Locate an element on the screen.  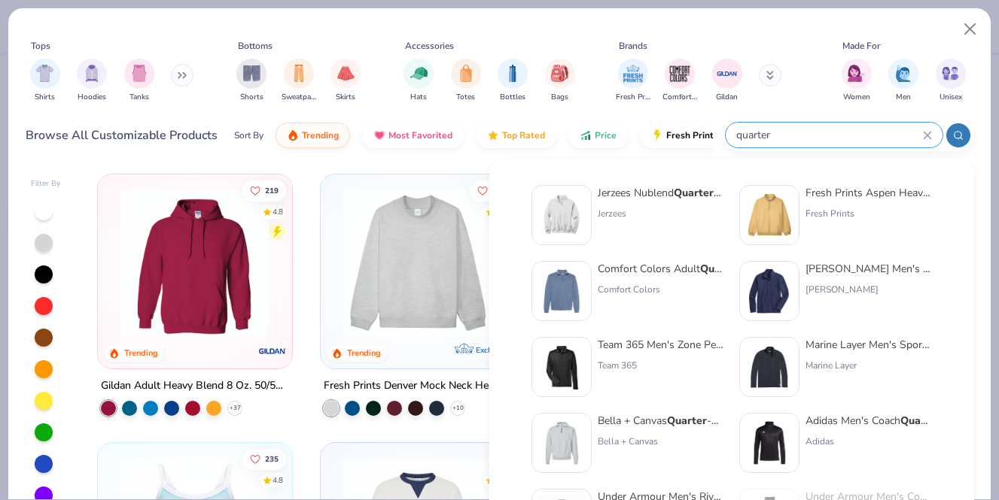
div: filter for Men is located at coordinates (903, 81).